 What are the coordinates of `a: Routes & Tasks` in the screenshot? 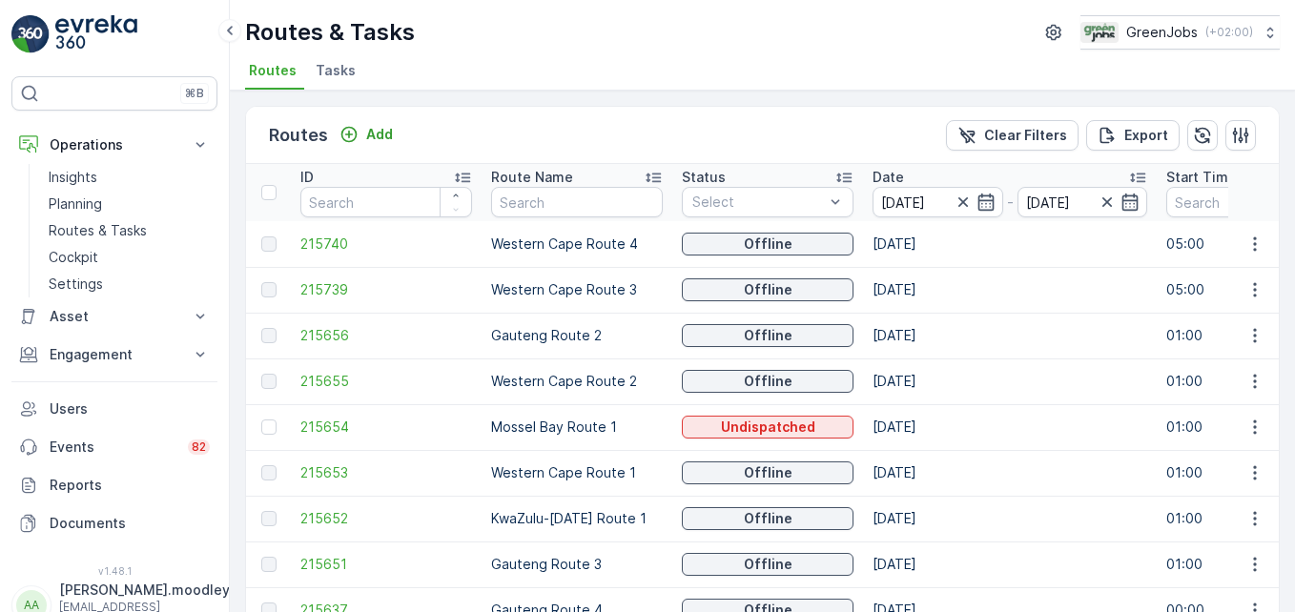 It's located at (129, 231).